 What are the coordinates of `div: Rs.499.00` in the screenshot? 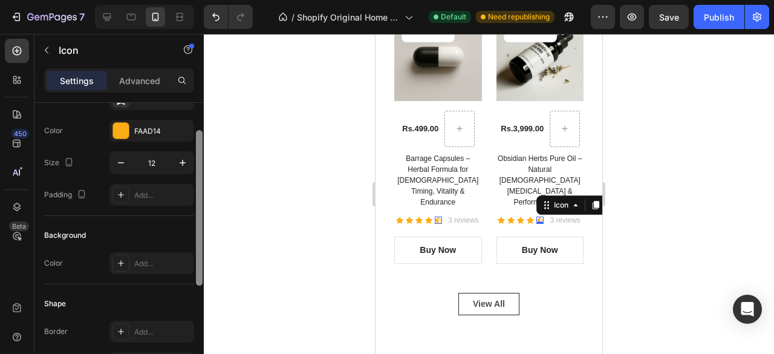 It's located at (45, 95).